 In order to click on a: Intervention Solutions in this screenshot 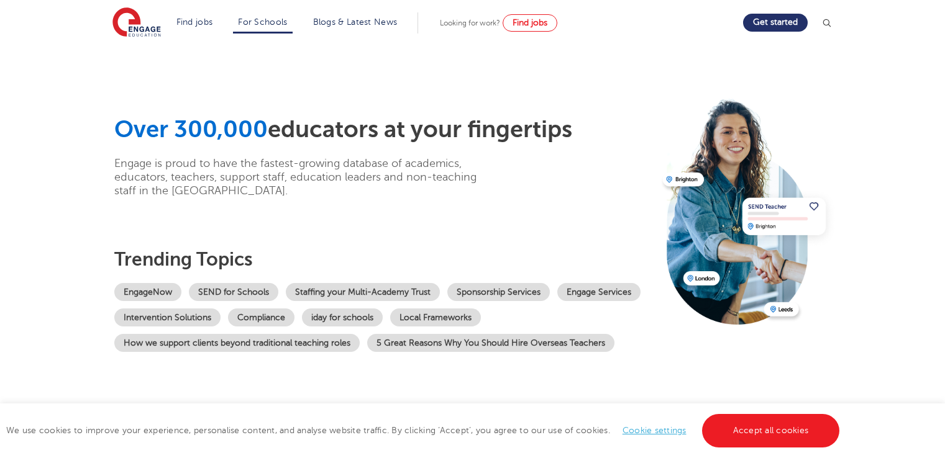, I will do `click(167, 317)`.